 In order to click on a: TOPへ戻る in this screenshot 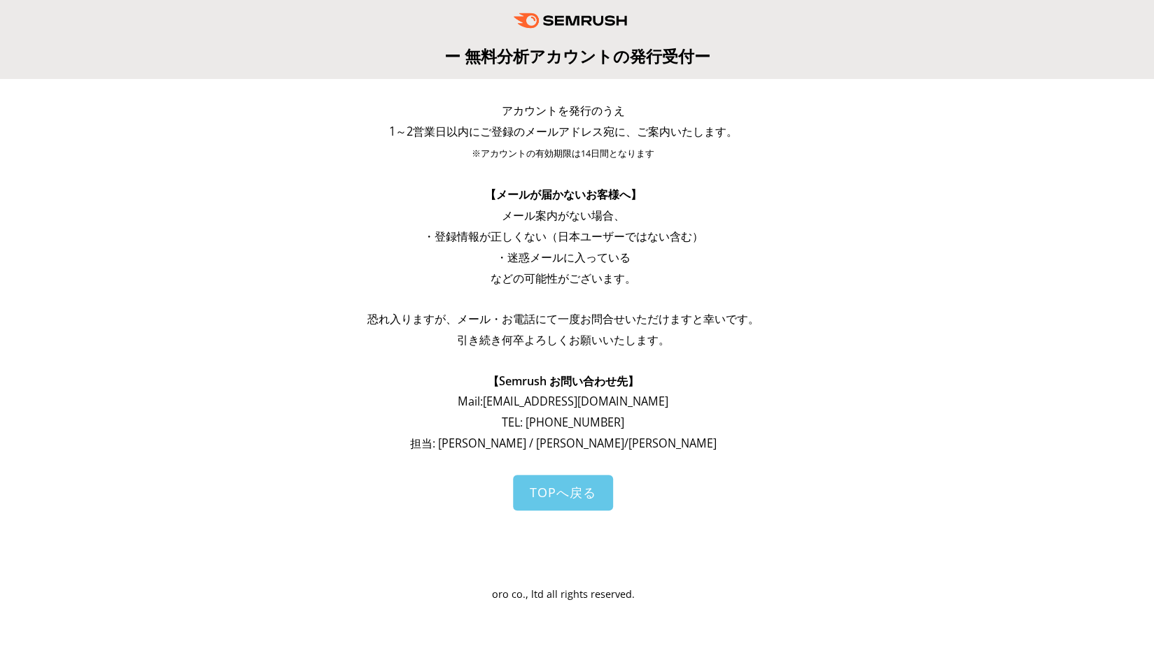, I will do `click(562, 492)`.